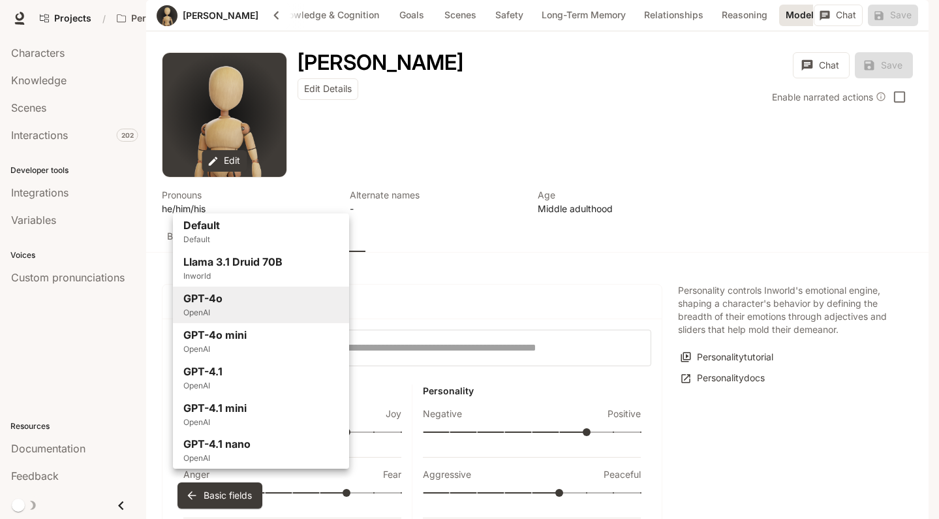 The width and height of the screenshot is (939, 519). I want to click on span: Default, so click(202, 240).